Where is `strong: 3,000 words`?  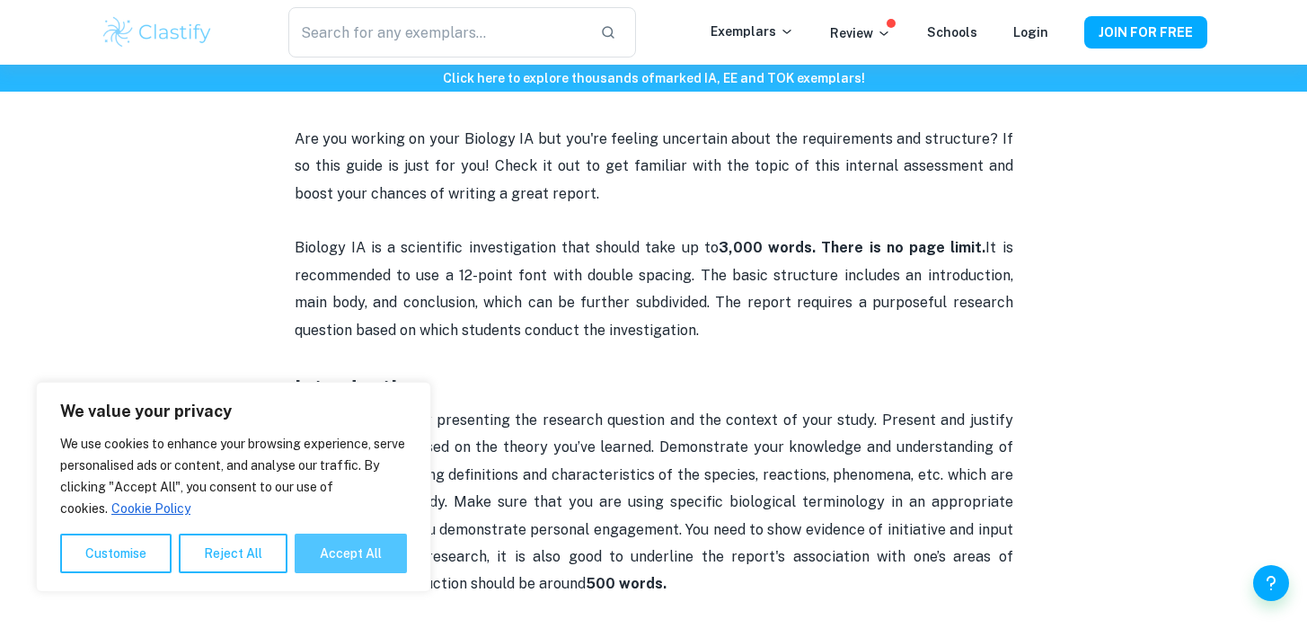
strong: 3,000 words is located at coordinates (765, 247).